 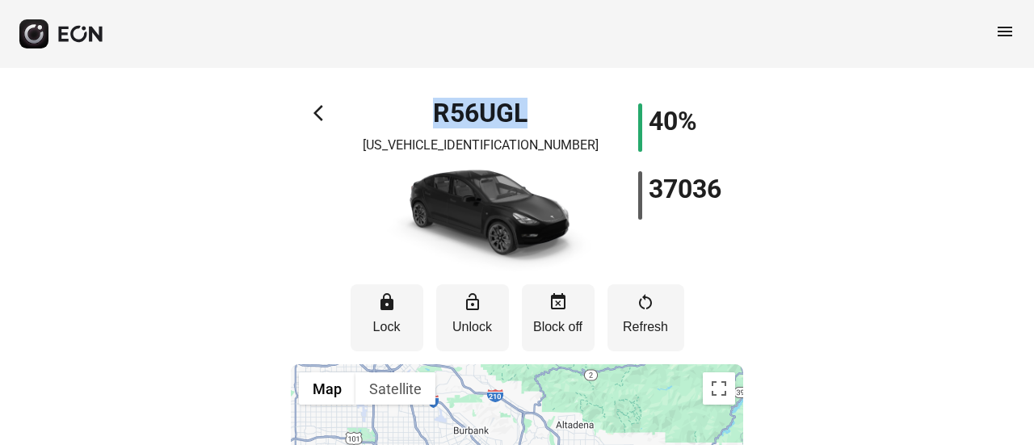 What do you see at coordinates (387, 302) in the screenshot?
I see `span: lock` at bounding box center [387, 302].